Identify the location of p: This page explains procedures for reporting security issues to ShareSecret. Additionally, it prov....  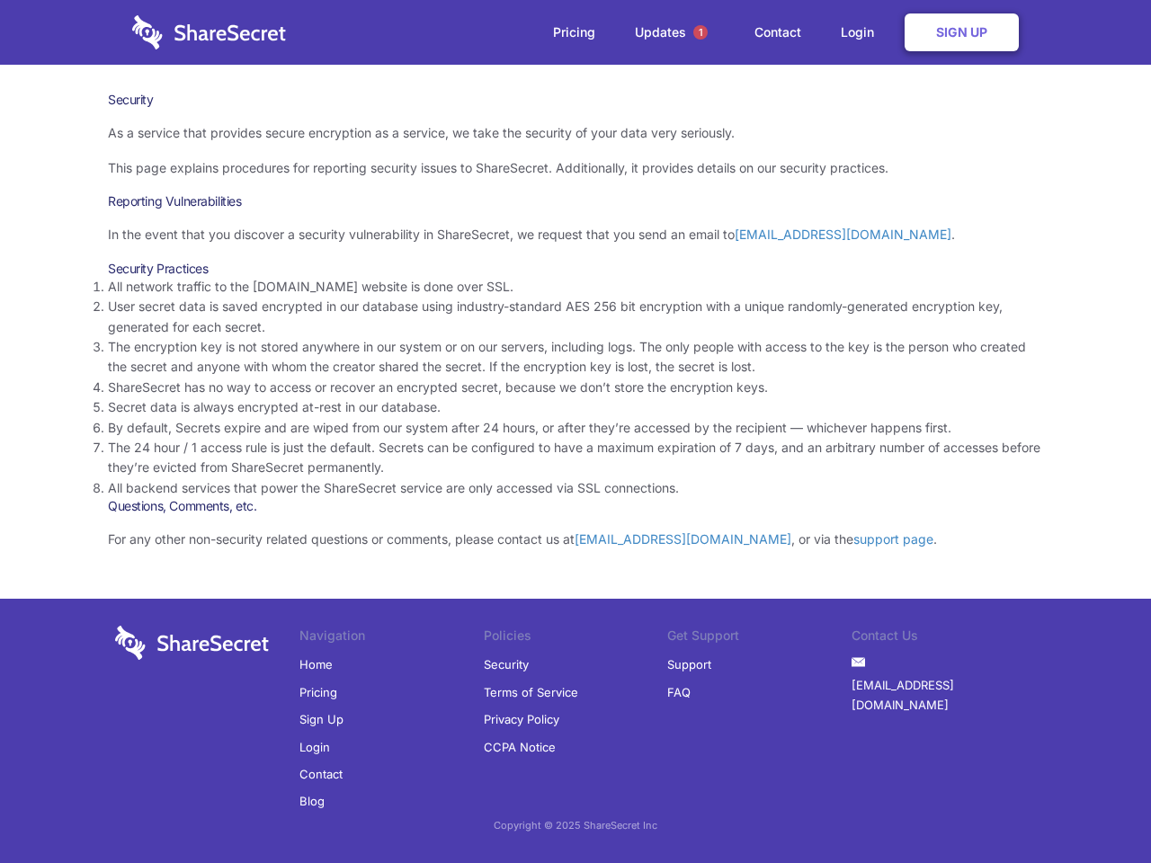
(576, 168).